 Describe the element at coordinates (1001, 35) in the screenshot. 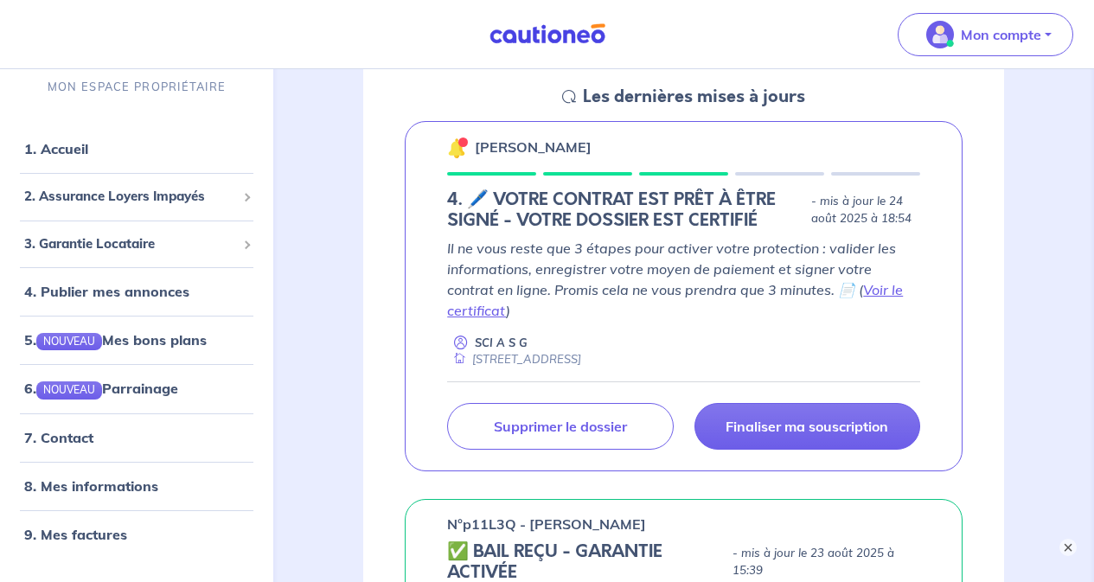

I see `p: Mon compte` at that location.